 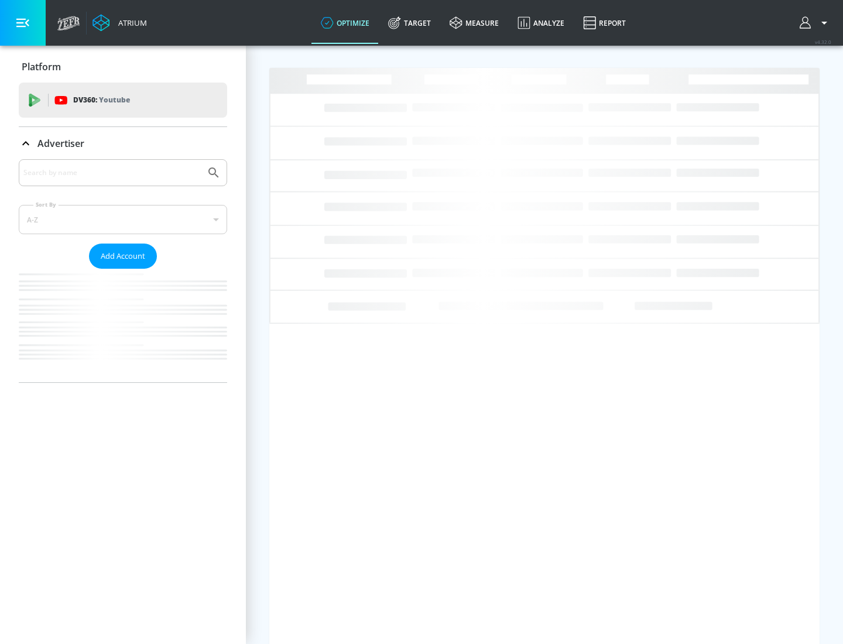 What do you see at coordinates (604, 23) in the screenshot?
I see `a: Report` at bounding box center [604, 23].